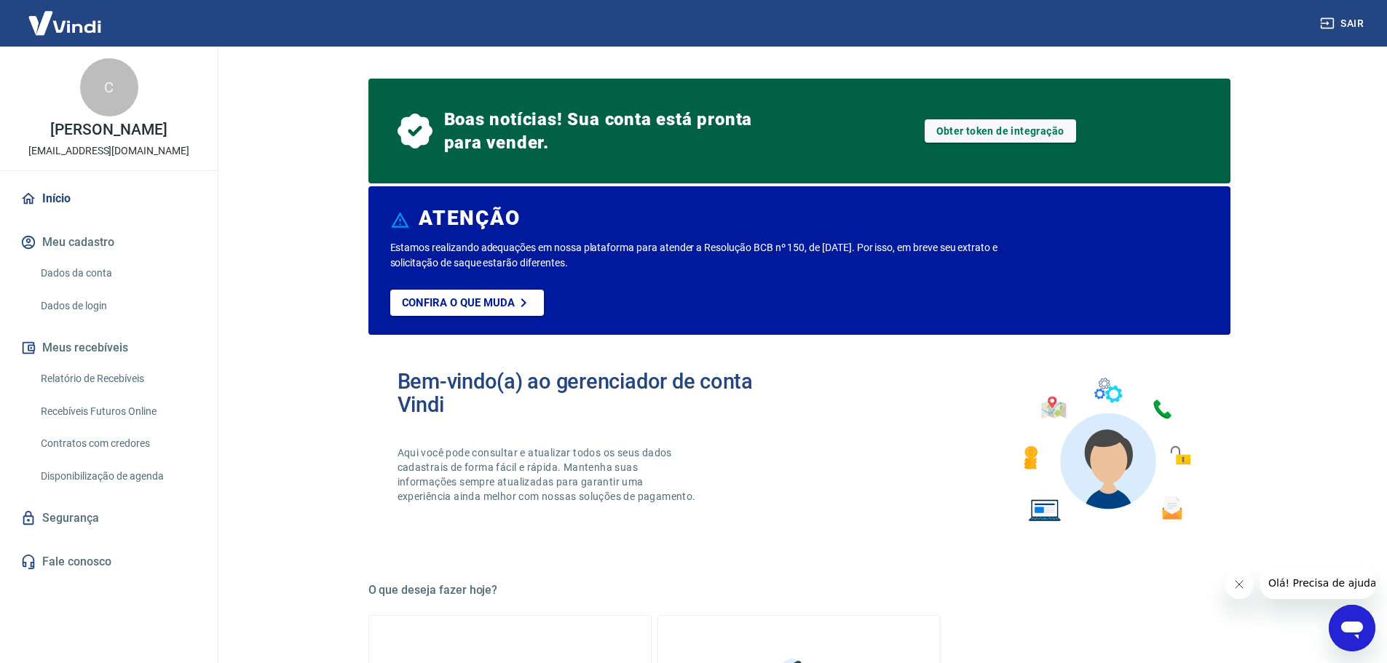  What do you see at coordinates (117, 379) in the screenshot?
I see `a: Relatório de Recebíveis` at bounding box center [117, 379].